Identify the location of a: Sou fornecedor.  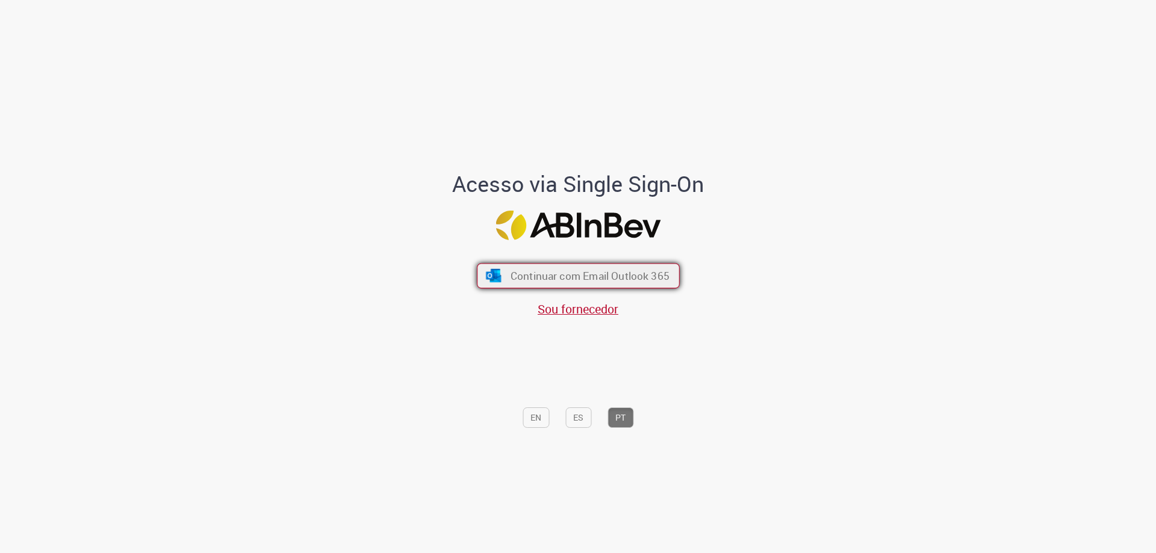
(578, 309).